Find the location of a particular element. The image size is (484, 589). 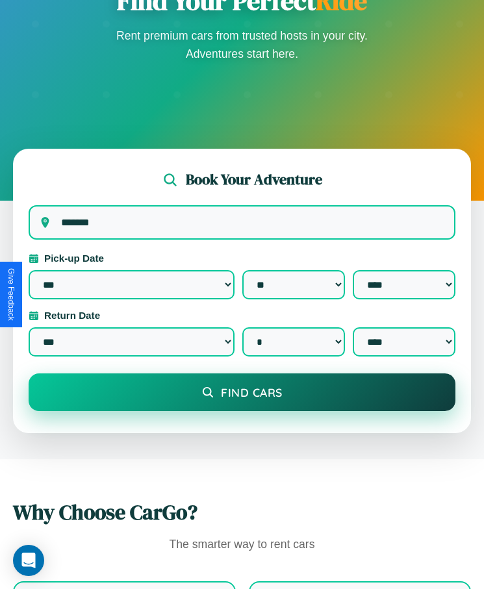

div: Give Feedback is located at coordinates (11, 294).